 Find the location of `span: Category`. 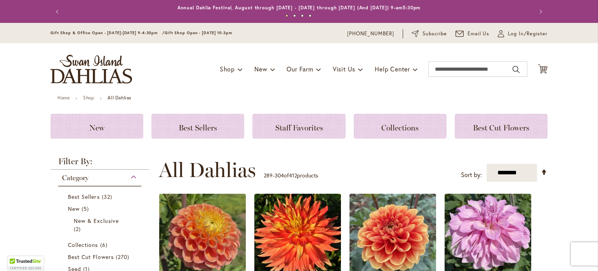

span: Category is located at coordinates (75, 178).